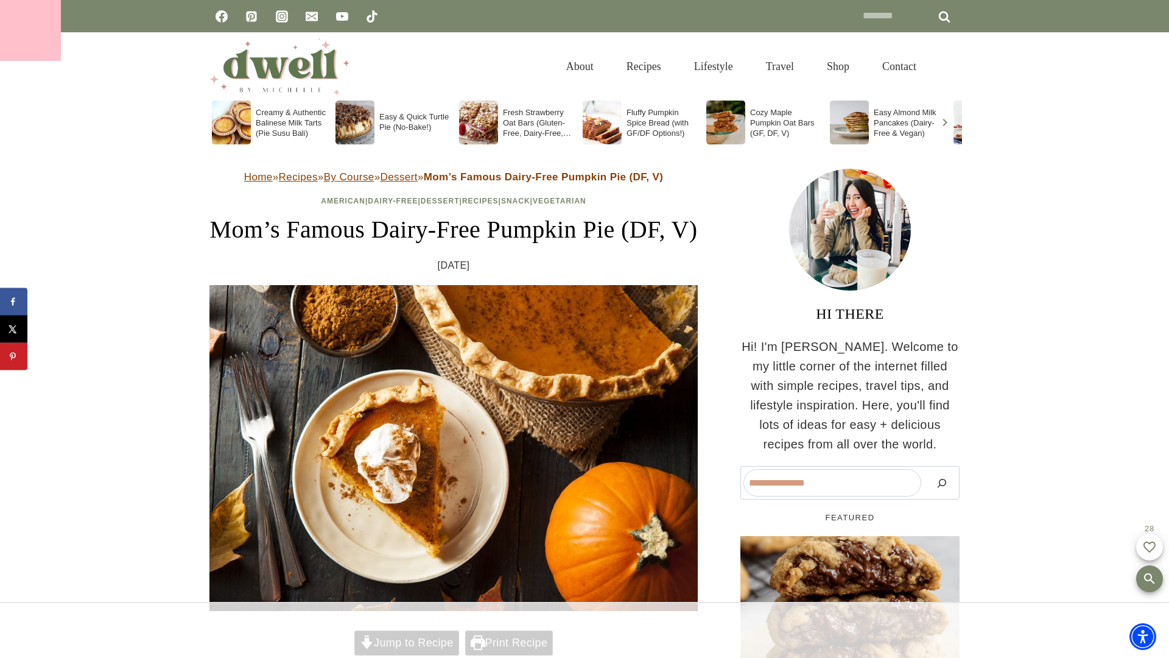  I want to click on a: Home, so click(258, 177).